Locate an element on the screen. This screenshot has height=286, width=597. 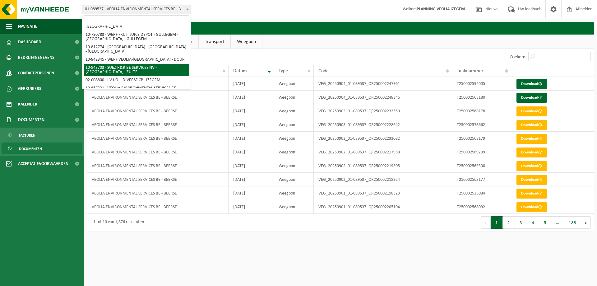
td: VEG_20250901_01-089537_QR250002198323 is located at coordinates (383, 193).